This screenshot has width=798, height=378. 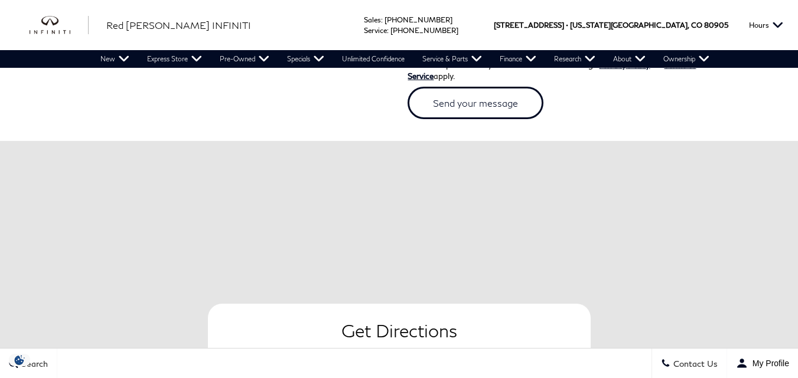 I want to click on span: My Profile, so click(x=768, y=364).